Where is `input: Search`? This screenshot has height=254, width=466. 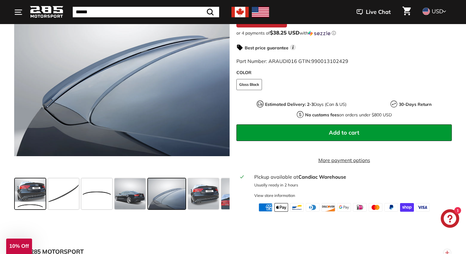 input: Search is located at coordinates (146, 12).